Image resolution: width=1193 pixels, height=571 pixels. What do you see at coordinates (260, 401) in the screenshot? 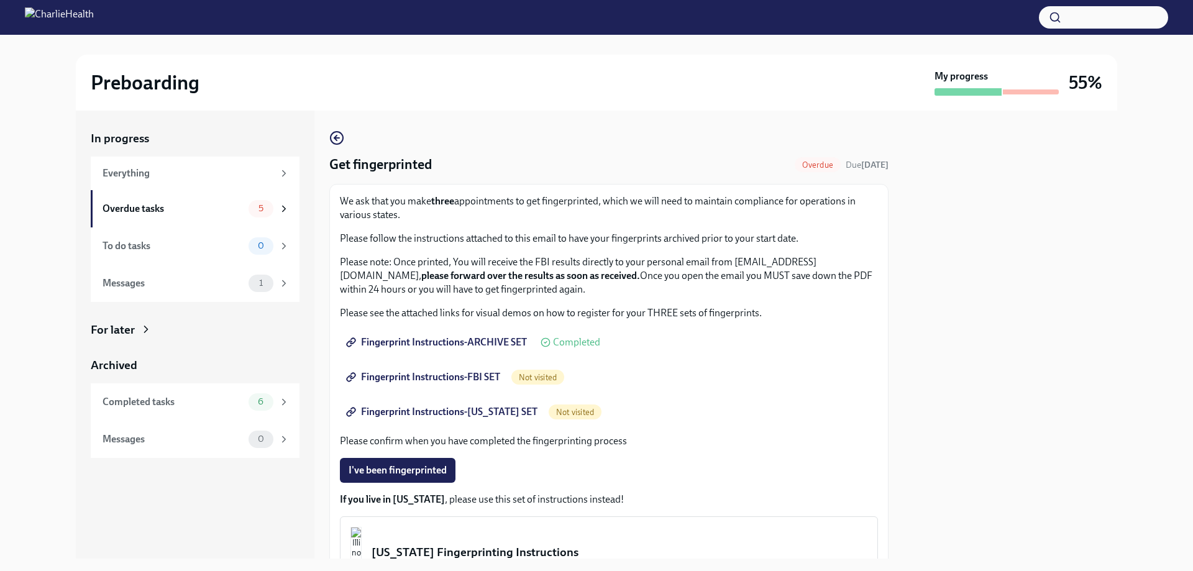
I see `span: 6` at bounding box center [260, 401].